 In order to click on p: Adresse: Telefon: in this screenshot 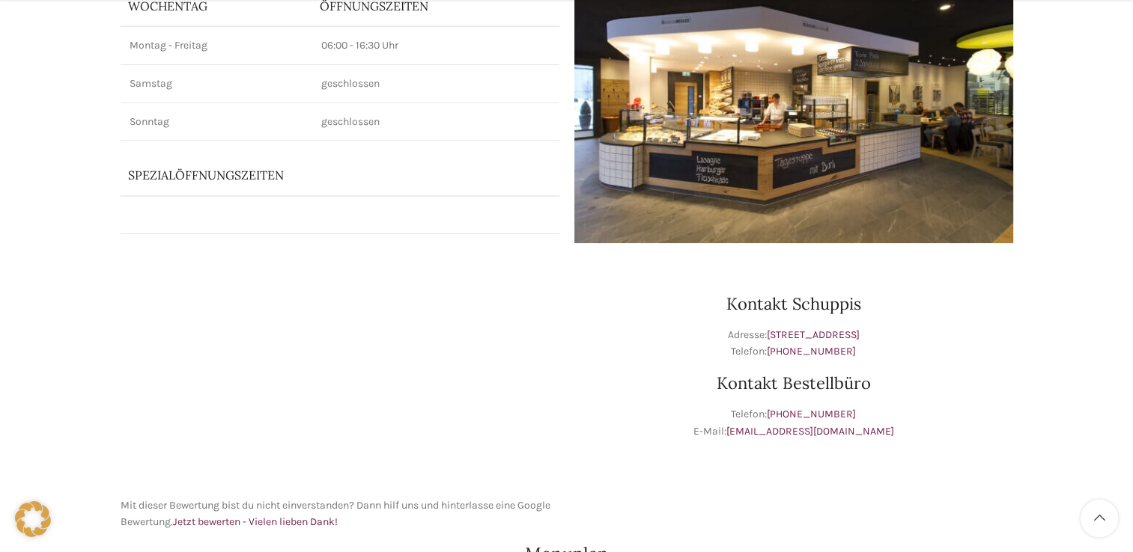, I will do `click(793, 344)`.